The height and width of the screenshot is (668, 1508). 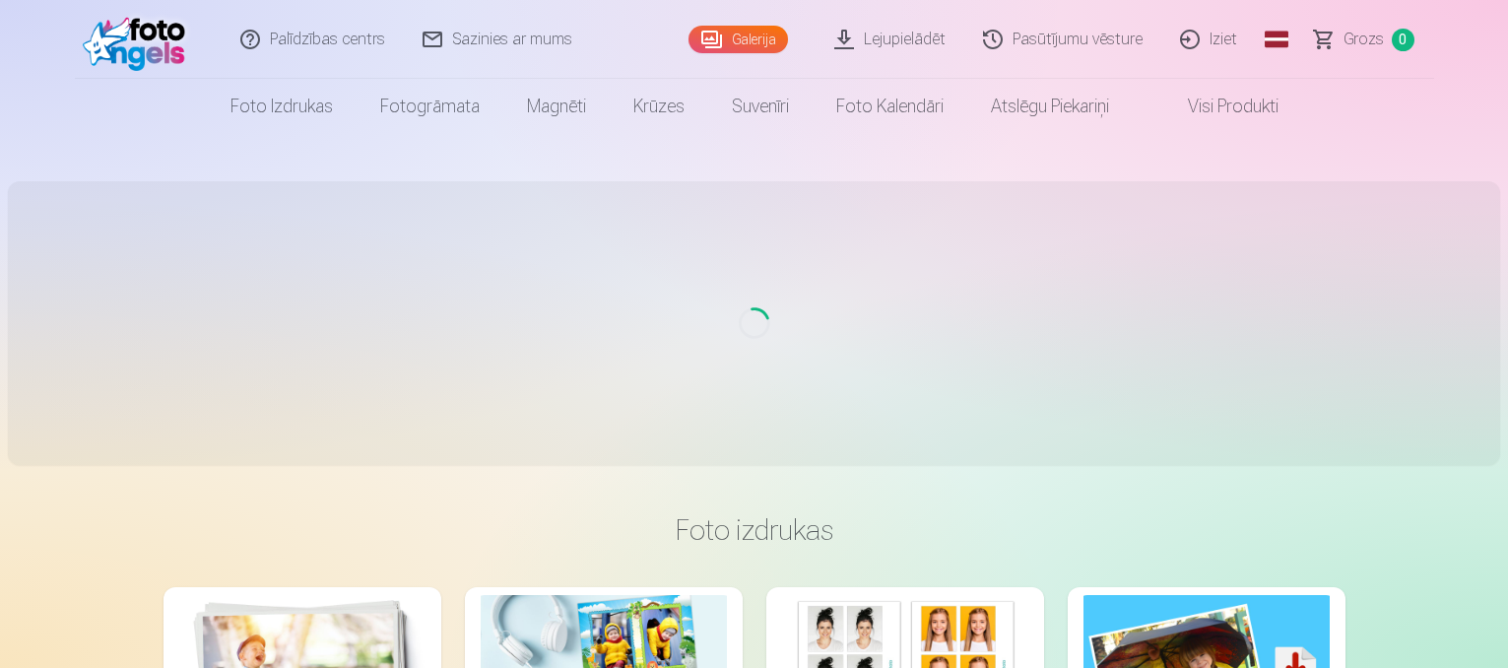 I want to click on a: Foto kalendāri, so click(x=889, y=106).